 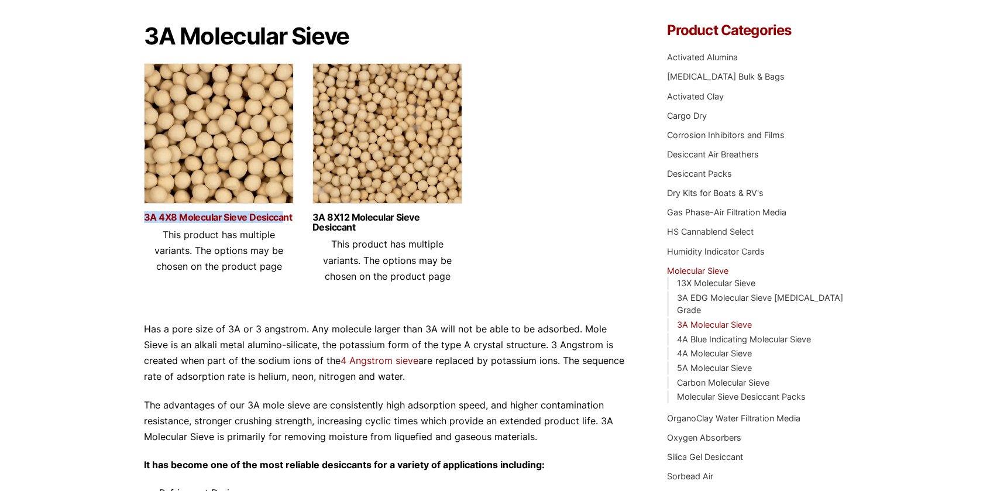 What do you see at coordinates (388, 353) in the screenshot?
I see `p: Has a pore size of 3A or 3 angstrom. Any molecule larger than 3A will not be able to be adsorbed....` at bounding box center [388, 353].